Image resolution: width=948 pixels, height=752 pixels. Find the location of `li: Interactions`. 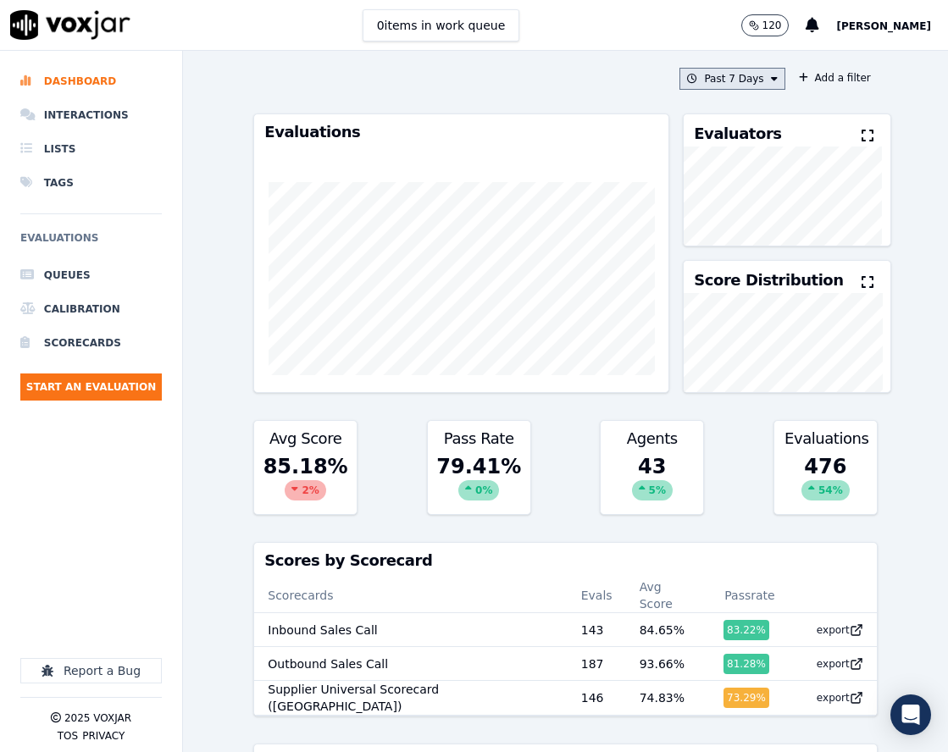

li: Interactions is located at coordinates (91, 115).